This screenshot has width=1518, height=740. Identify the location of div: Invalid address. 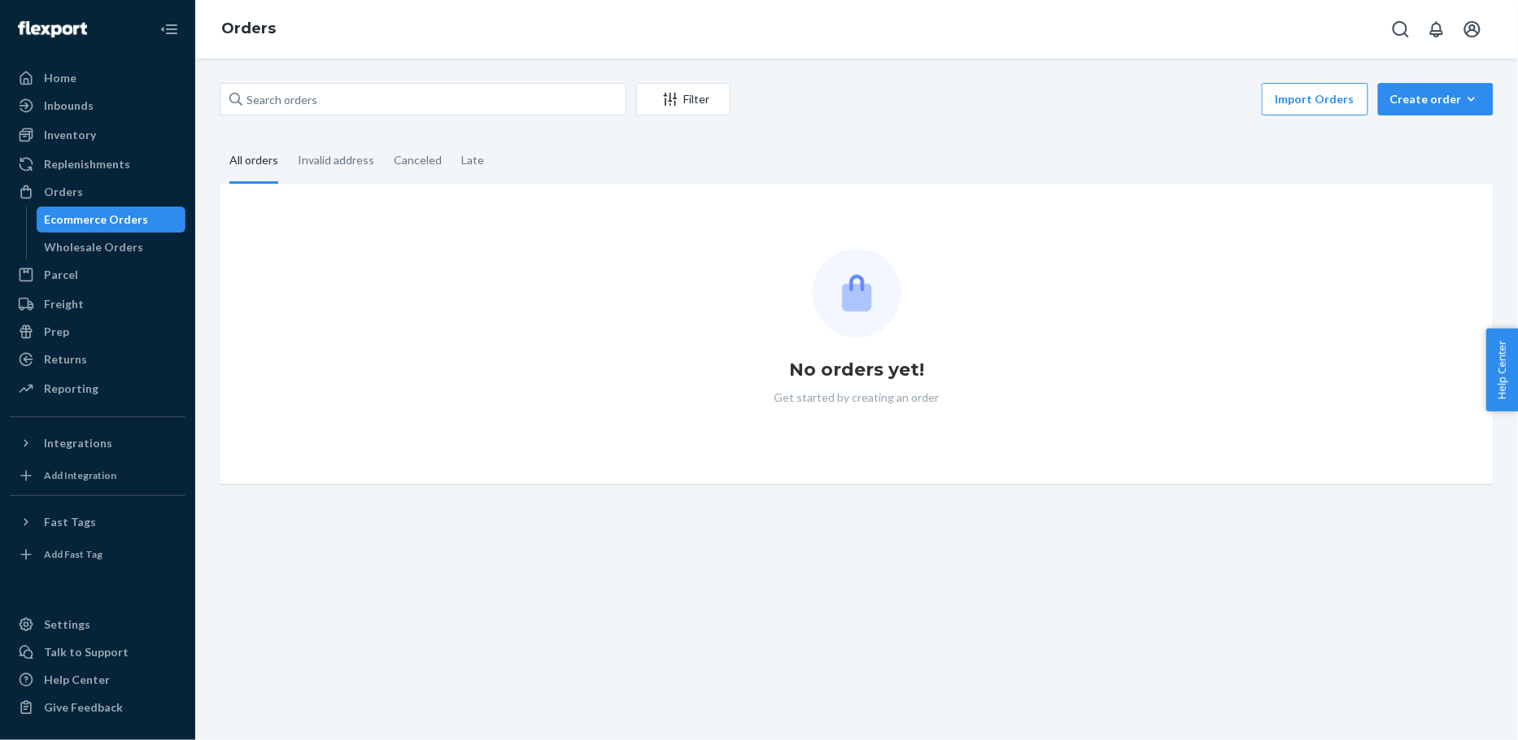
(336, 160).